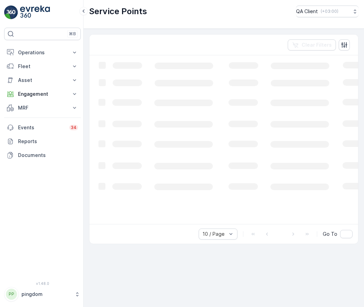 The width and height of the screenshot is (364, 307). What do you see at coordinates (42, 66) in the screenshot?
I see `p: Fleet` at bounding box center [42, 66].